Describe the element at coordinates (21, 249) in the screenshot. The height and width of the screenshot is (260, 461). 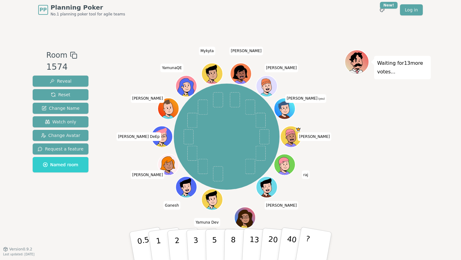
I see `span: Version 0.9.2` at that location.